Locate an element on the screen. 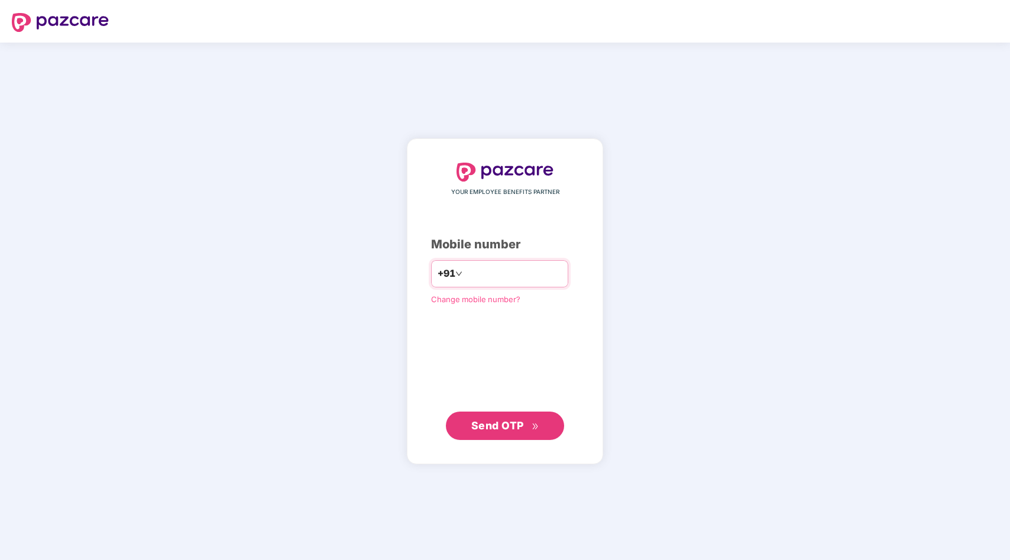  div: Mobile number is located at coordinates (505, 244).